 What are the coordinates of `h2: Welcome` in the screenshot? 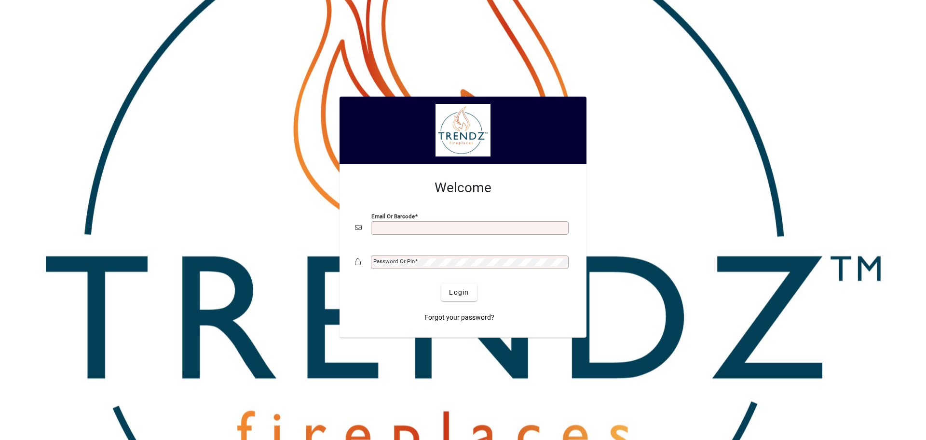 It's located at (463, 188).